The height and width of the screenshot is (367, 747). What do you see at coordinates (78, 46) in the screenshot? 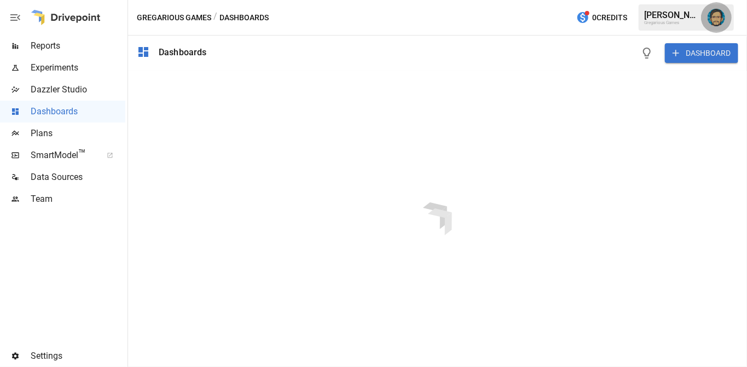
I see `span: Reports` at bounding box center [78, 46].